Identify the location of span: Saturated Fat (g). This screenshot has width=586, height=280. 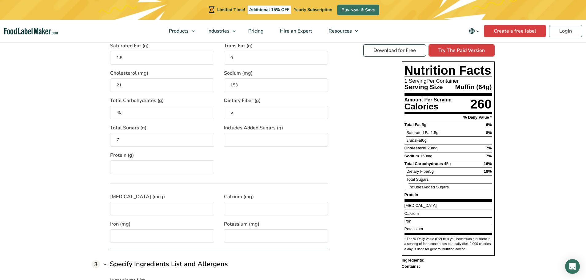
(129, 46).